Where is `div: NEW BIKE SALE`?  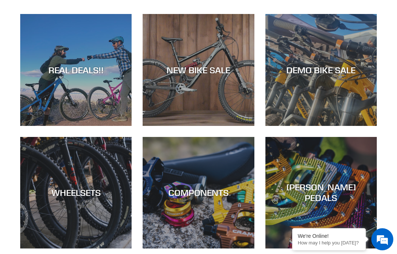 div: NEW BIKE SALE is located at coordinates (198, 70).